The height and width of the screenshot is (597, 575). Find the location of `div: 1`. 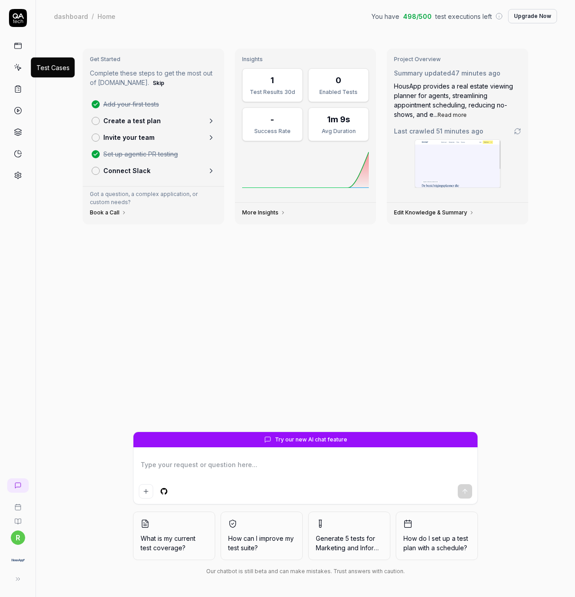

div: 1 is located at coordinates (272, 80).